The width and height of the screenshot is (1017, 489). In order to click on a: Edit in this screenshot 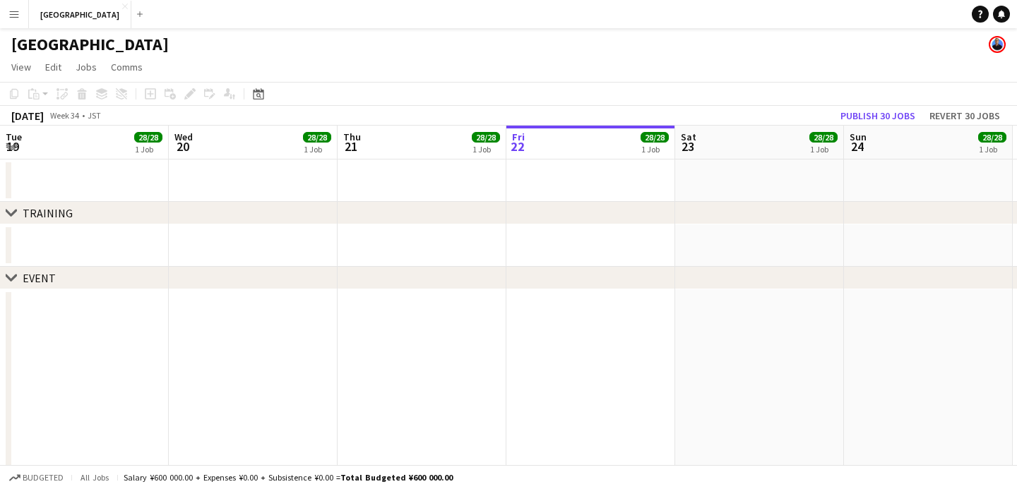, I will do `click(53, 67)`.